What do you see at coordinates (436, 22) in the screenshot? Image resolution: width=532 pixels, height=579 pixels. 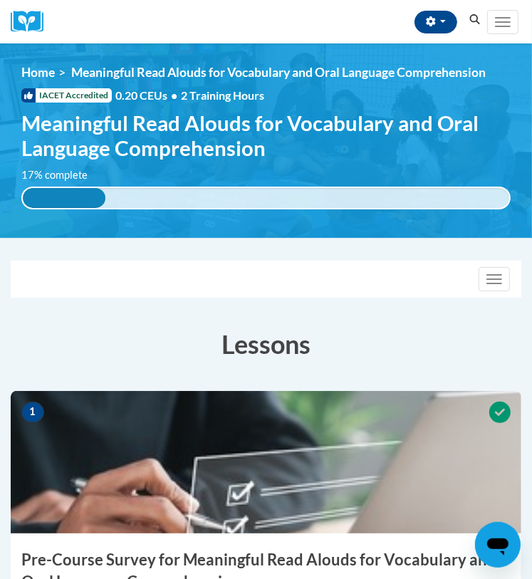 I see `button: Account Settings` at bounding box center [436, 22].